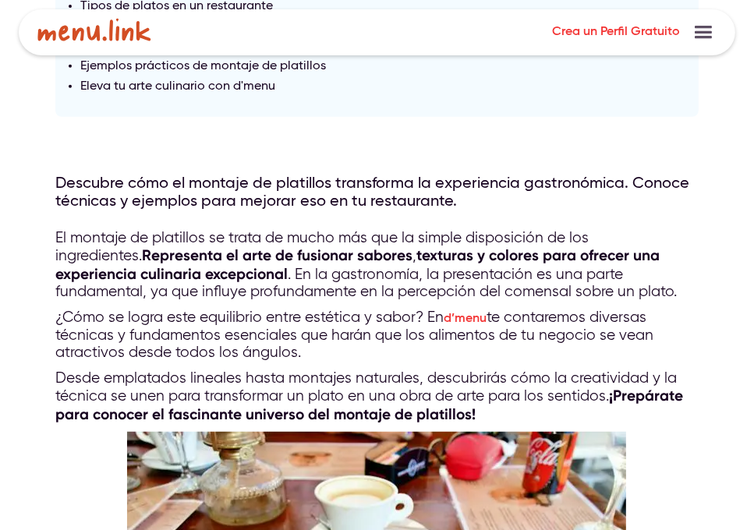 Image resolution: width=754 pixels, height=530 pixels. I want to click on a: d’menu, so click(465, 319).